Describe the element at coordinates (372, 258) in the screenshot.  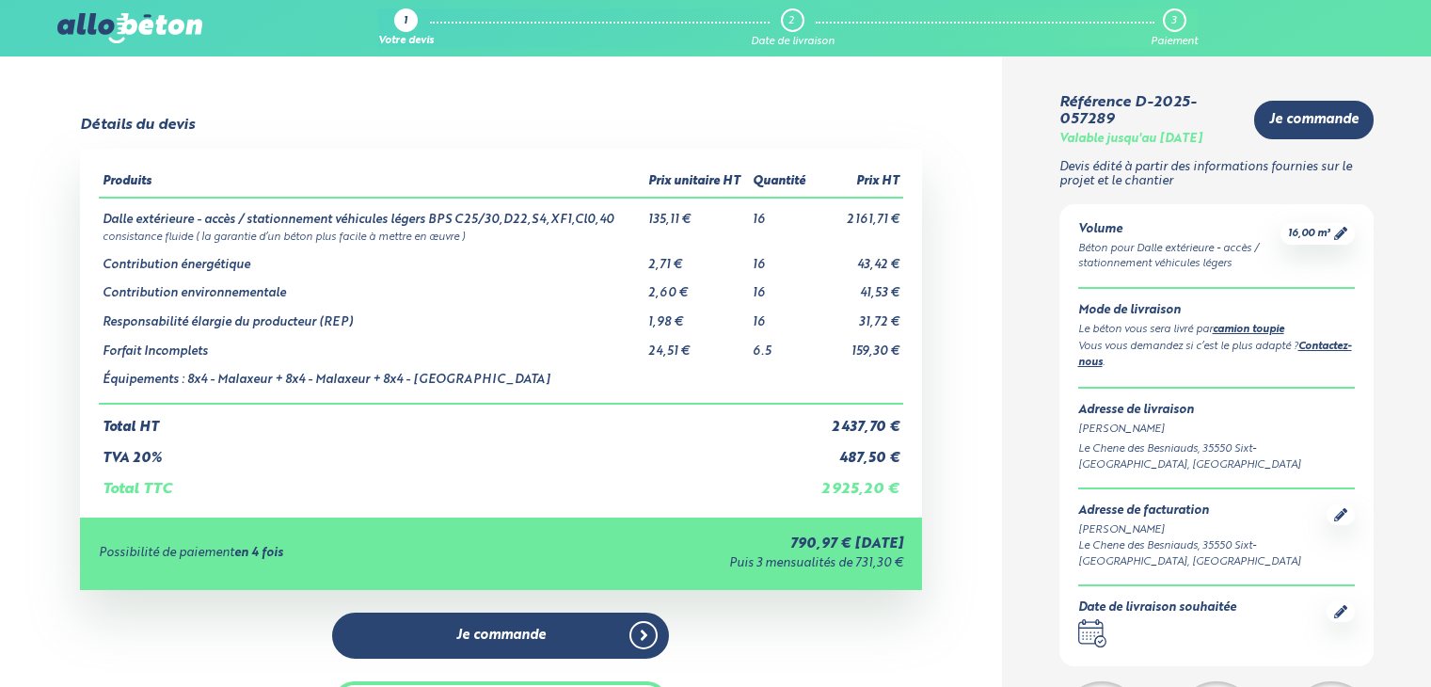
I see `td: Contribution énergétique` at that location.